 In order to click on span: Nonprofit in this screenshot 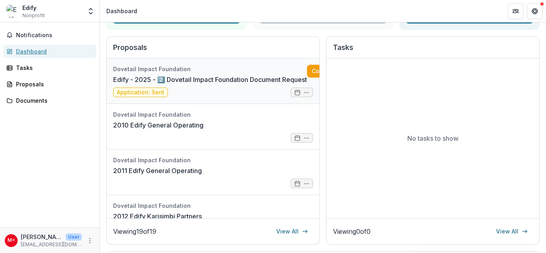, I will do `click(34, 16)`.